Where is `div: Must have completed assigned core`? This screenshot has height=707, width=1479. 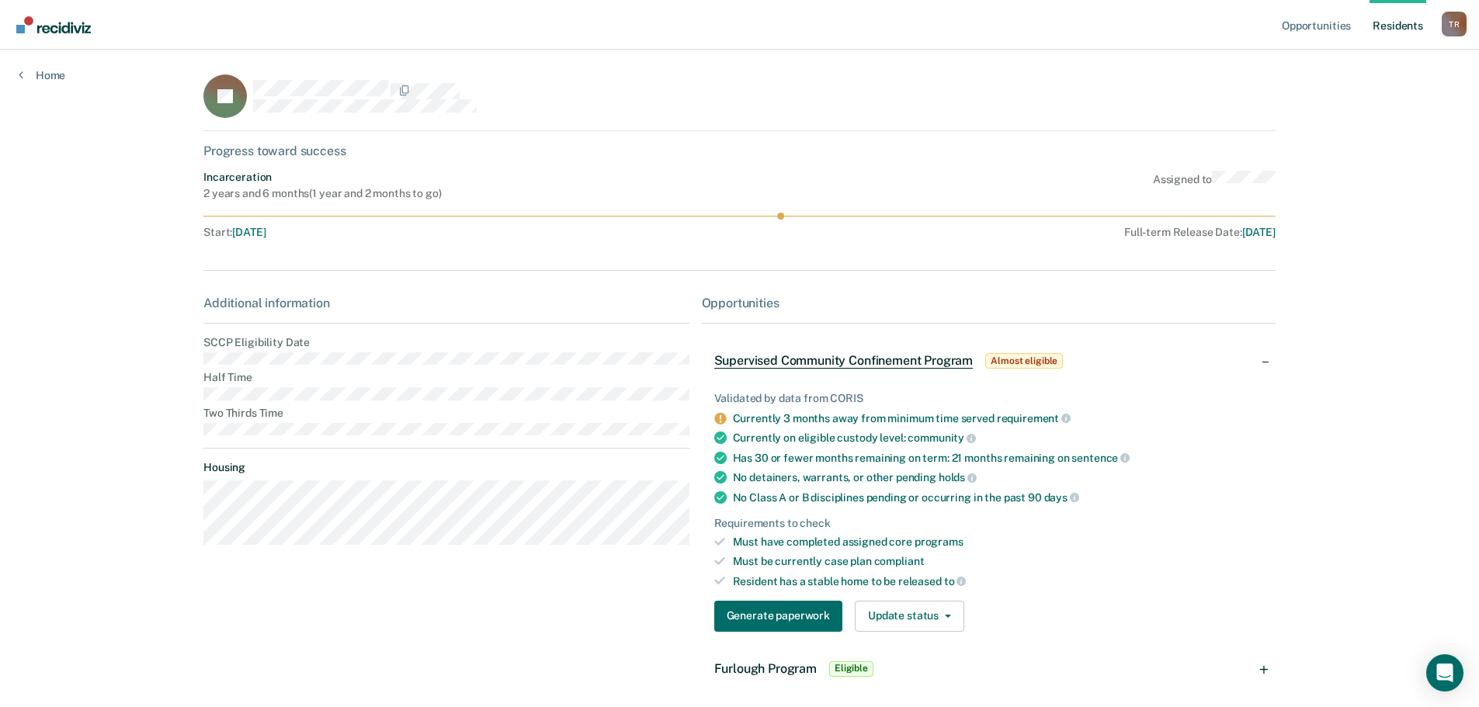 div: Must have completed assigned core is located at coordinates (998, 542).